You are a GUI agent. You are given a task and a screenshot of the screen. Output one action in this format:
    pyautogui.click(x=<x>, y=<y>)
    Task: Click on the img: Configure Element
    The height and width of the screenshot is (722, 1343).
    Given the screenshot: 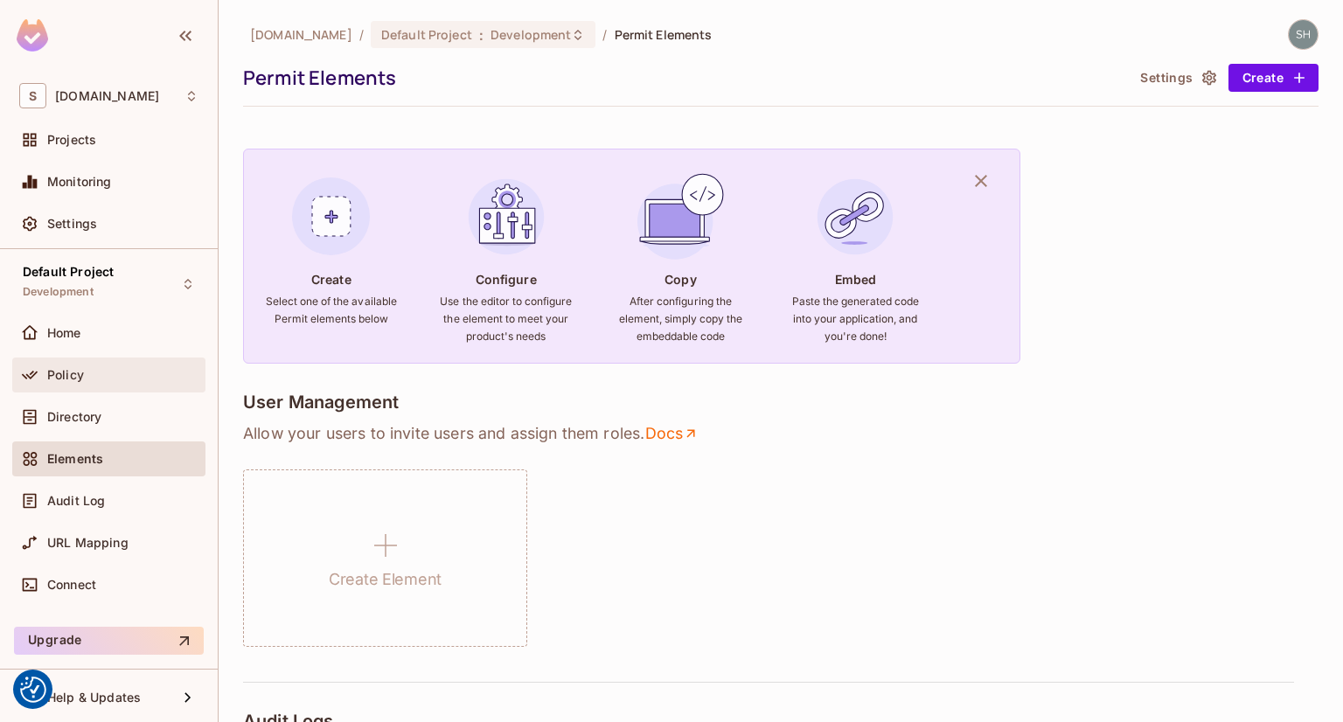 What is the action you would take?
    pyautogui.click(x=506, y=217)
    